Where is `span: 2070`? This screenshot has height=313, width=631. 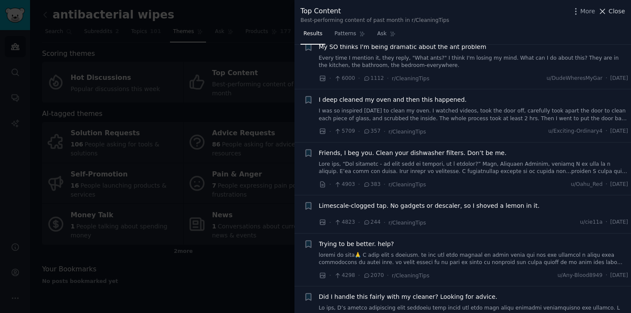
span: 2070 is located at coordinates (374, 276).